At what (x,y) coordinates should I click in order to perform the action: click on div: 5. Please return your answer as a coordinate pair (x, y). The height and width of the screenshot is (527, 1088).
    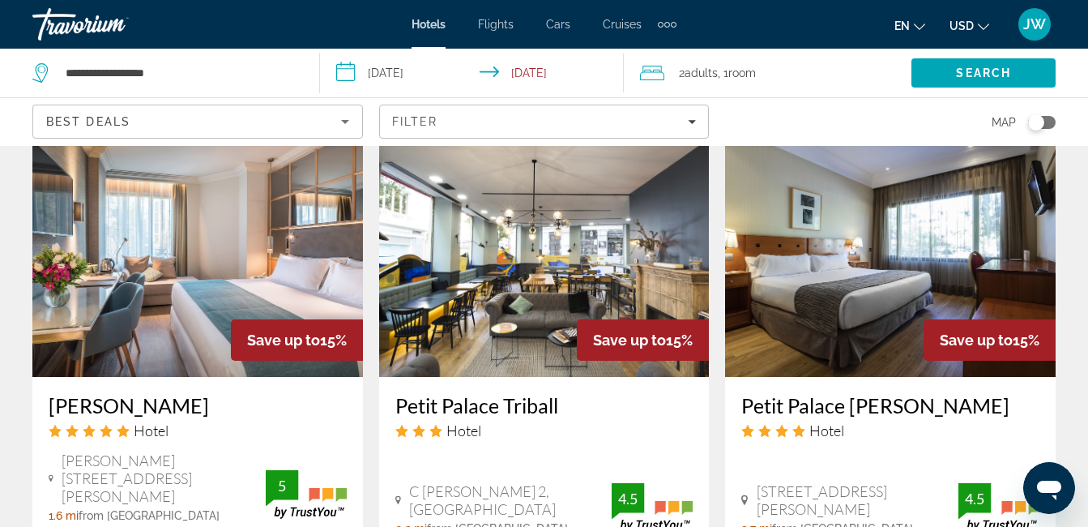
    Looking at the image, I should click on (282, 485).